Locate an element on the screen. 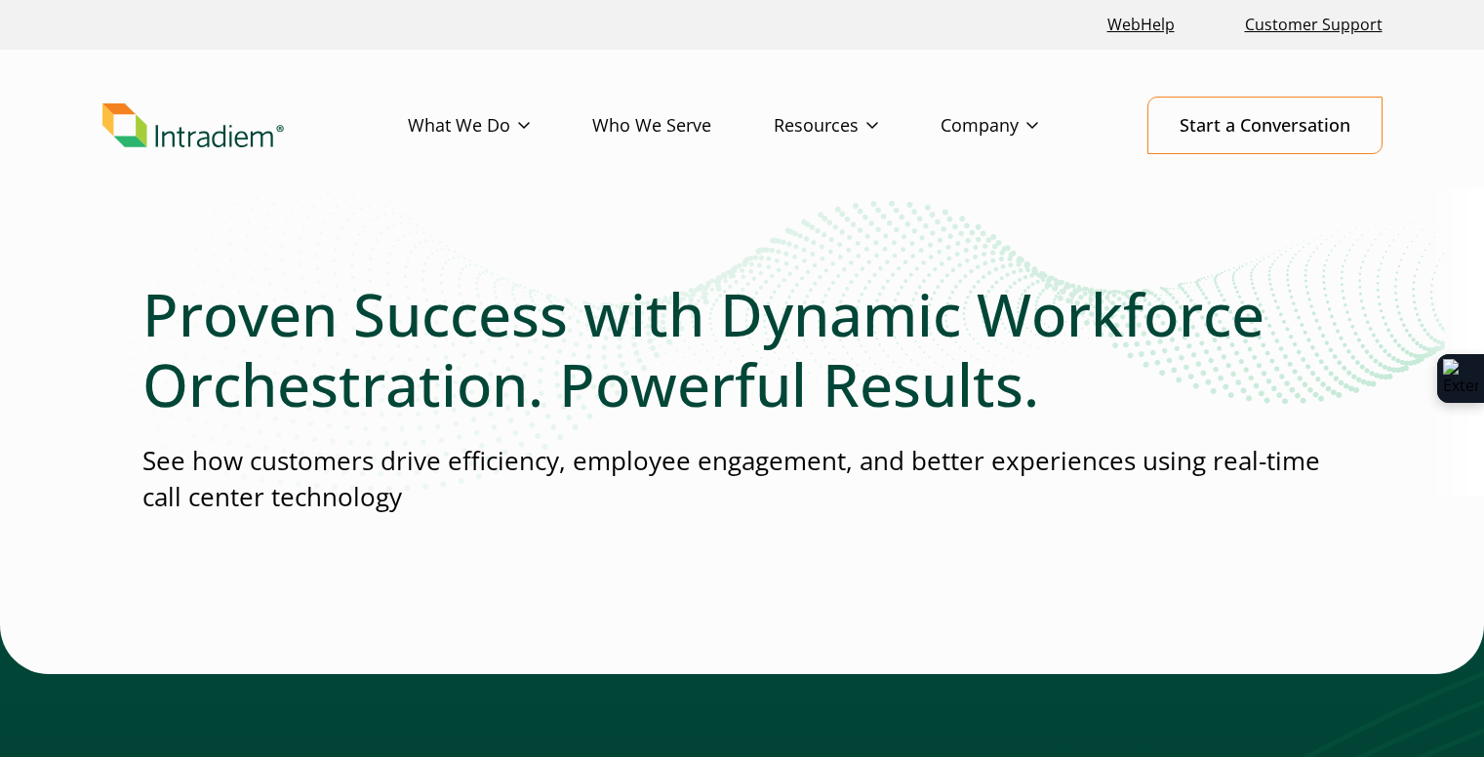  img: Extension Icon is located at coordinates (1461, 379).